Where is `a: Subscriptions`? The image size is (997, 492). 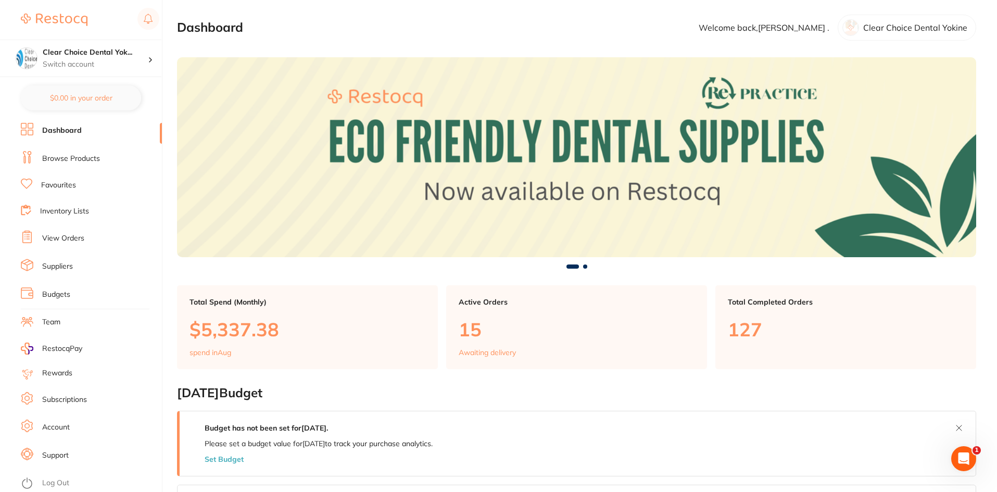
a: Subscriptions is located at coordinates (65, 400).